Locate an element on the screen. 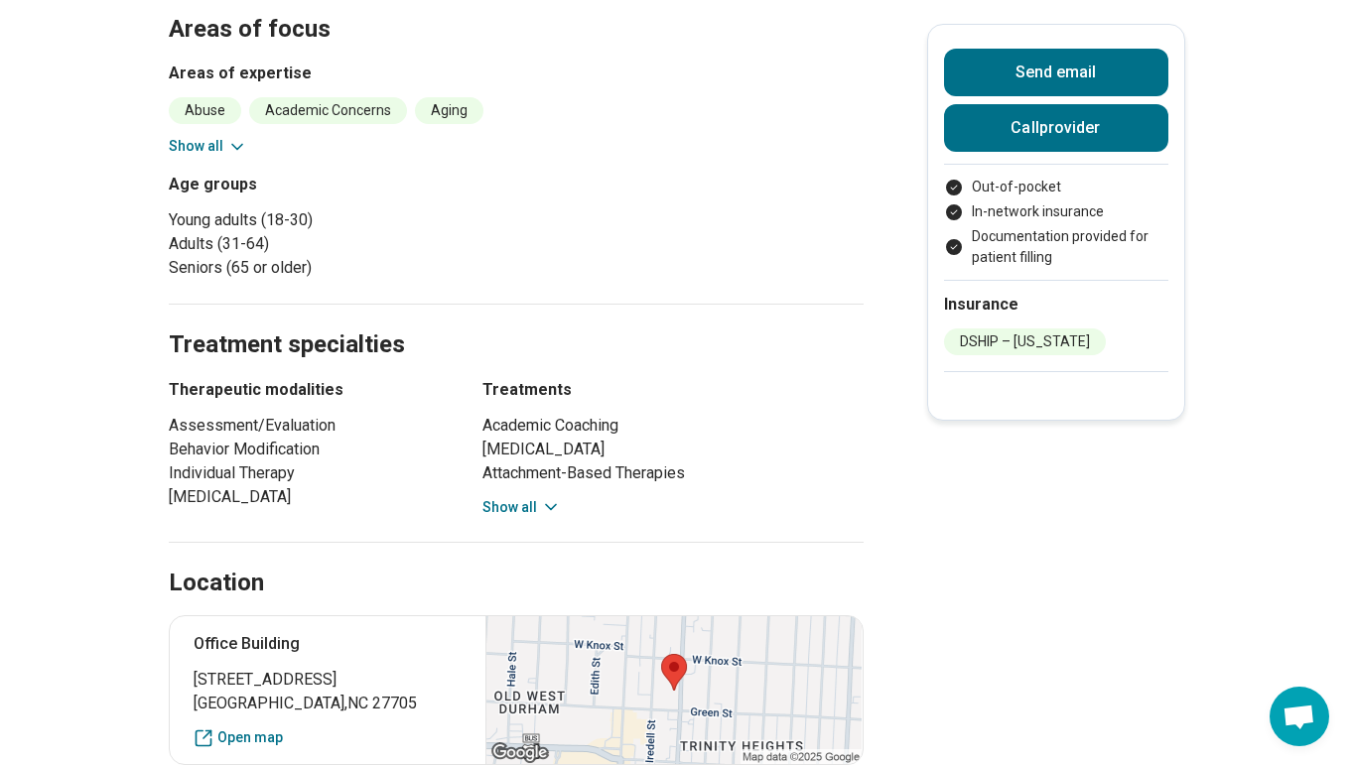 The width and height of the screenshot is (1353, 766). h3: Therapeutic modalities is located at coordinates (308, 390).